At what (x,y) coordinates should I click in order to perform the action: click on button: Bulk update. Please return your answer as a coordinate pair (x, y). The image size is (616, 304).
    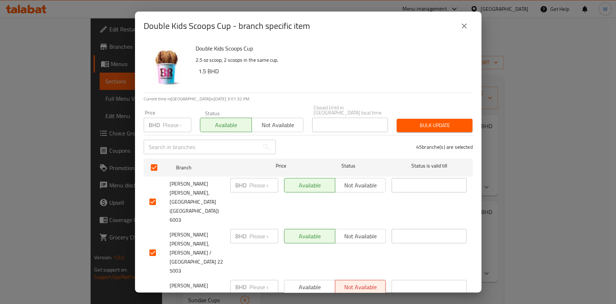
    Looking at the image, I should click on (434, 125).